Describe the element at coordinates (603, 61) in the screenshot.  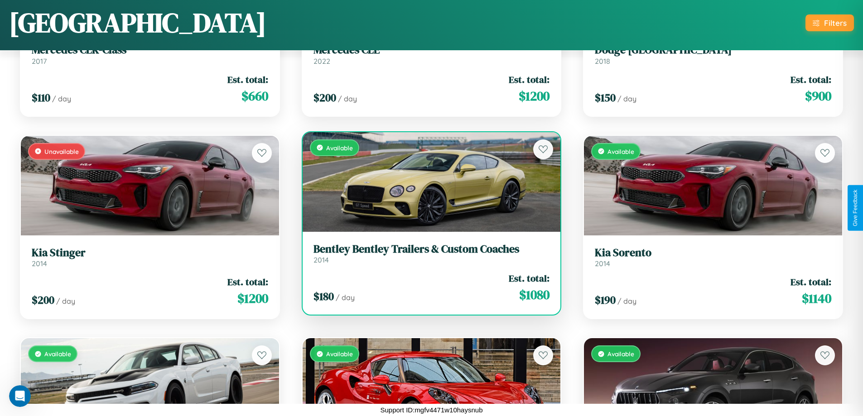
I see `span: 2018` at that location.